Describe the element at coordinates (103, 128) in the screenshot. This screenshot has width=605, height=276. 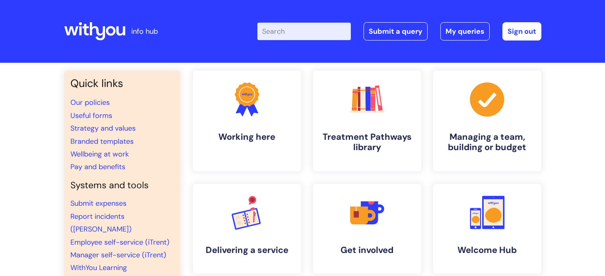
I see `a: Strategy and values` at that location.